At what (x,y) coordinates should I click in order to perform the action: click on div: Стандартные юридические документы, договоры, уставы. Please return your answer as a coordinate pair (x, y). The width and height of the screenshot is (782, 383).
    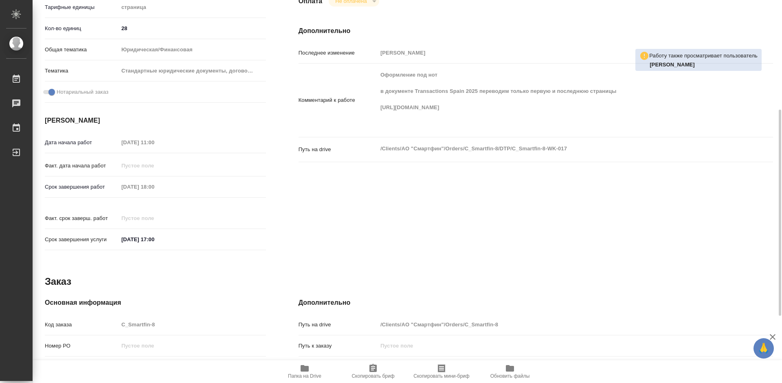
    Looking at the image, I should click on (192, 71).